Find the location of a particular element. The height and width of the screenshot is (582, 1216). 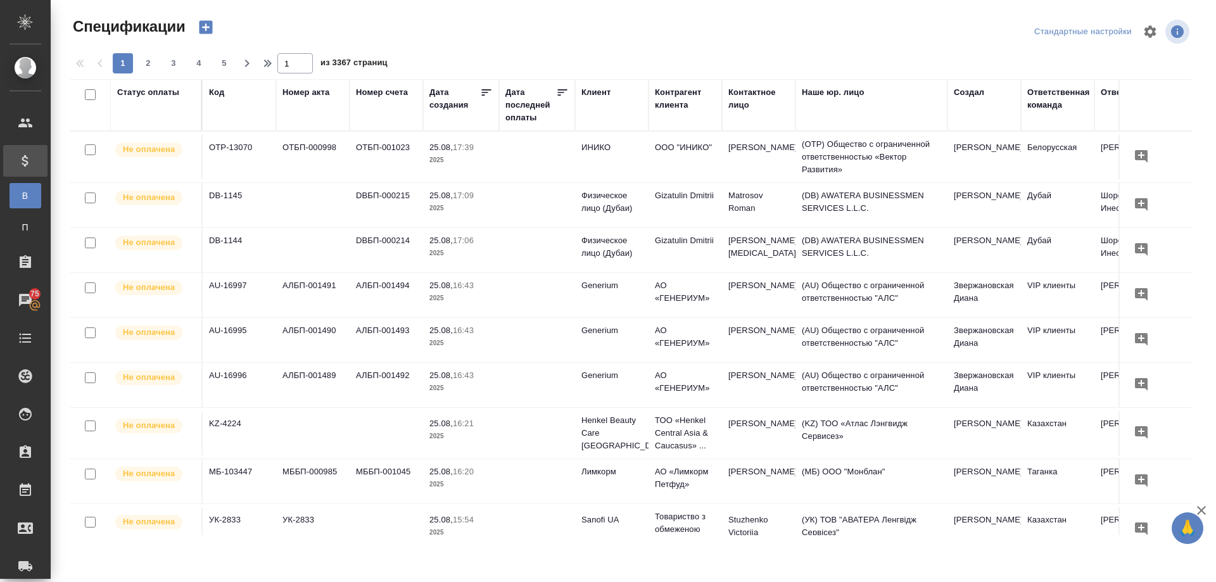

div: split button is located at coordinates (1083, 32).